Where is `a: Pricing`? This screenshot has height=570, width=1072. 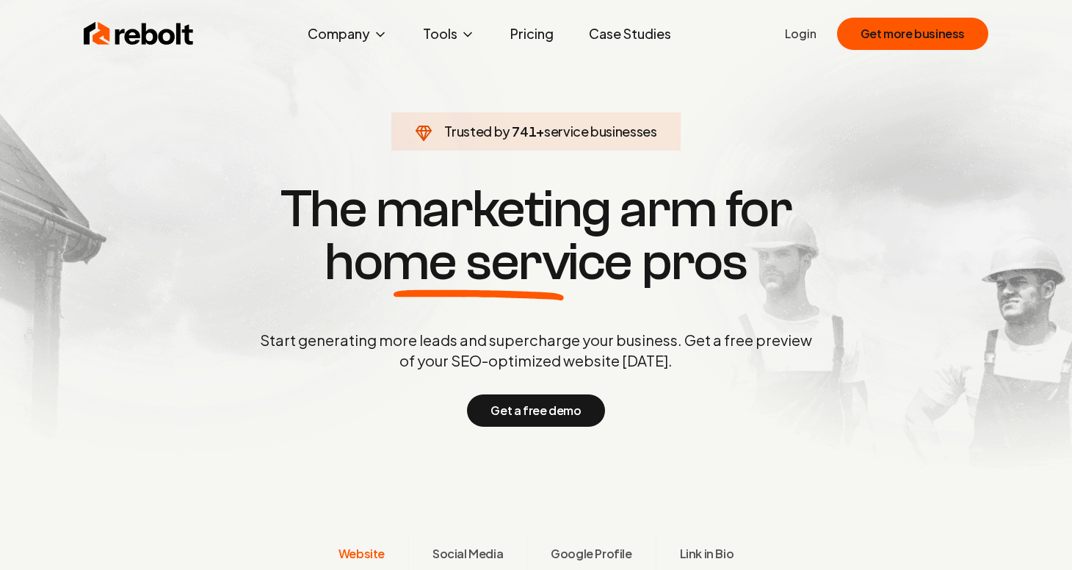
a: Pricing is located at coordinates (532, 34).